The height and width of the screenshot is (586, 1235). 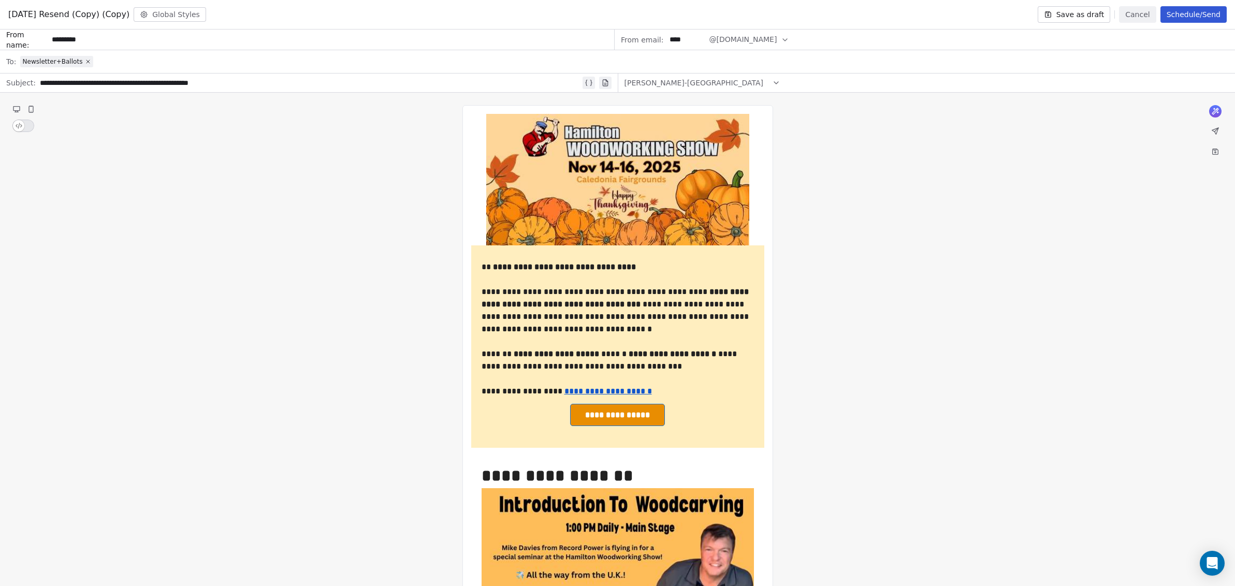 I want to click on button: Cancel, so click(x=1137, y=14).